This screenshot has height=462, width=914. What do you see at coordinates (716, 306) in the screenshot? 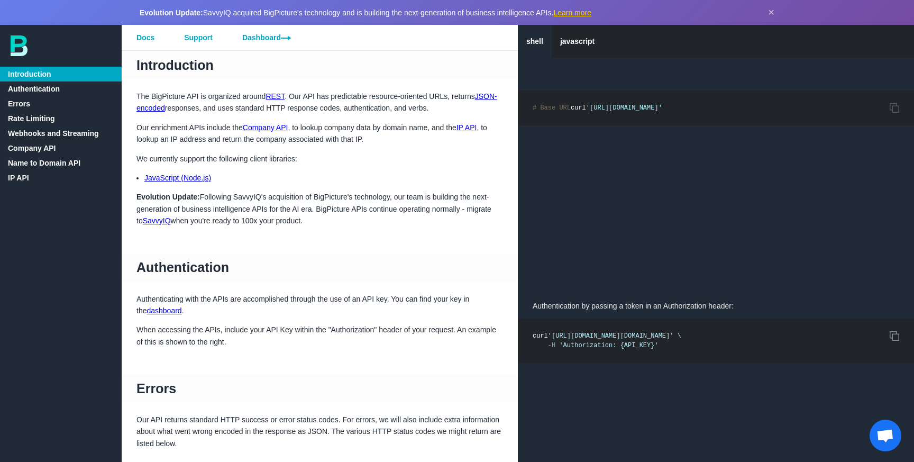
I see `p: Authentication by passing a token in an Authorization header:` at bounding box center [716, 306].